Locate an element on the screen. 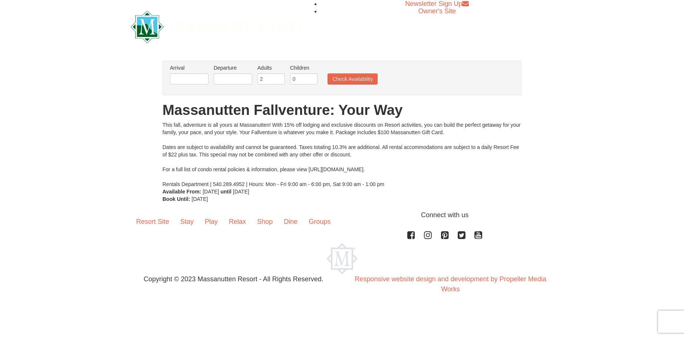 This screenshot has width=684, height=338. label: Arrival is located at coordinates (189, 68).